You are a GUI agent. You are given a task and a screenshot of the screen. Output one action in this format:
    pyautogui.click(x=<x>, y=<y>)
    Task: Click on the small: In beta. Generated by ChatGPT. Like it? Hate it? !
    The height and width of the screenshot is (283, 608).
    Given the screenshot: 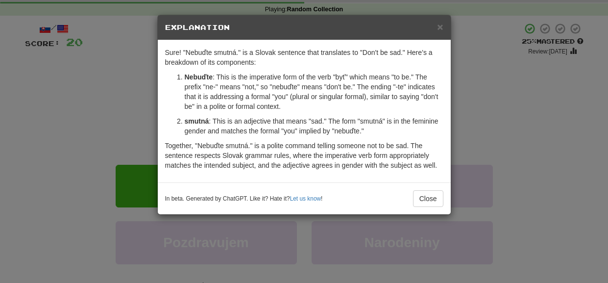 What is the action you would take?
    pyautogui.click(x=244, y=198)
    